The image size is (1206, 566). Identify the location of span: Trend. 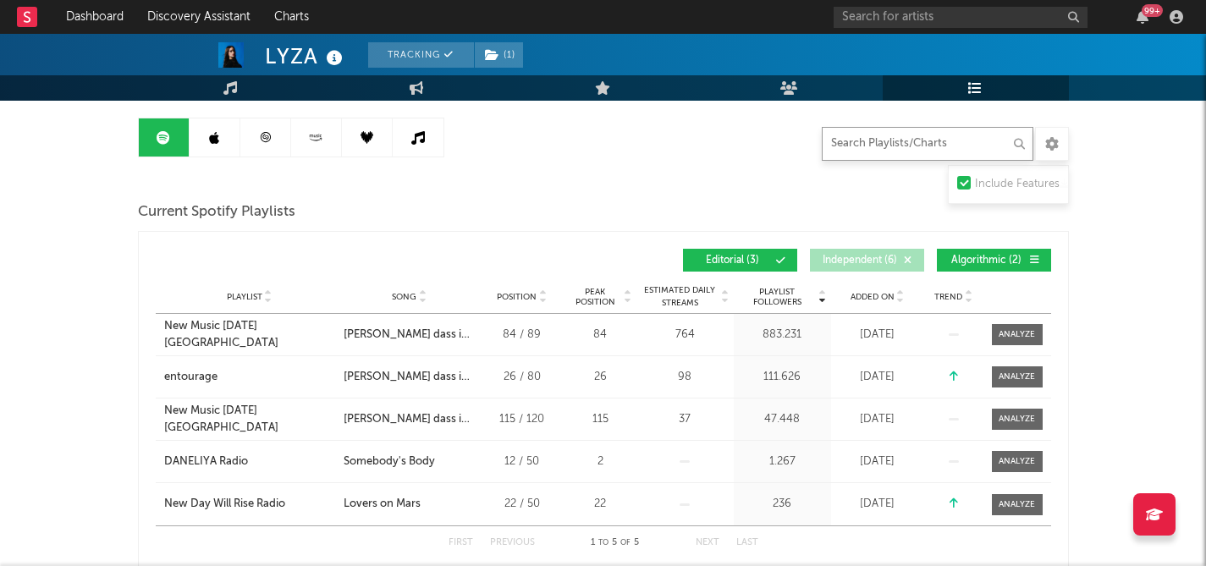
(948, 297).